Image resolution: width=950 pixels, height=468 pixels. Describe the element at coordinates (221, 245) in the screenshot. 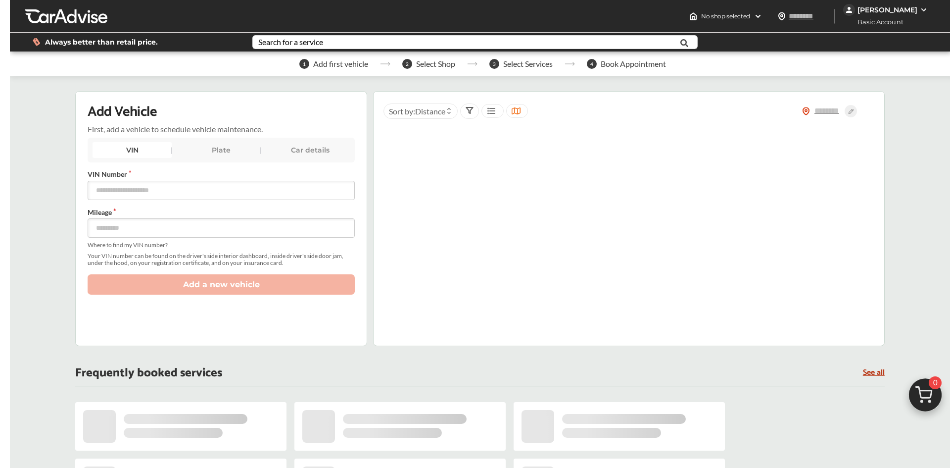

I see `span: Where to find my VIN number?` at that location.